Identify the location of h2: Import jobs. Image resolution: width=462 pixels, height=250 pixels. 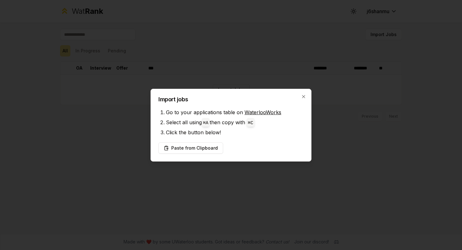
(231, 100).